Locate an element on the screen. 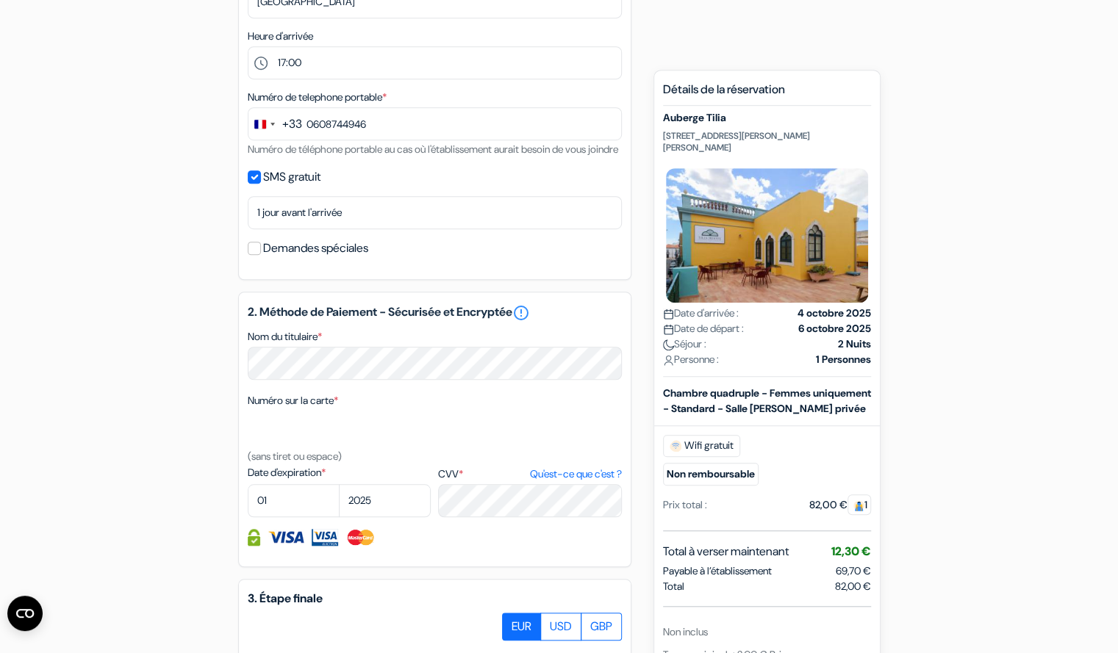  img: Information de carte de crédit entièrement encryptée et sécurisée is located at coordinates (254, 537).